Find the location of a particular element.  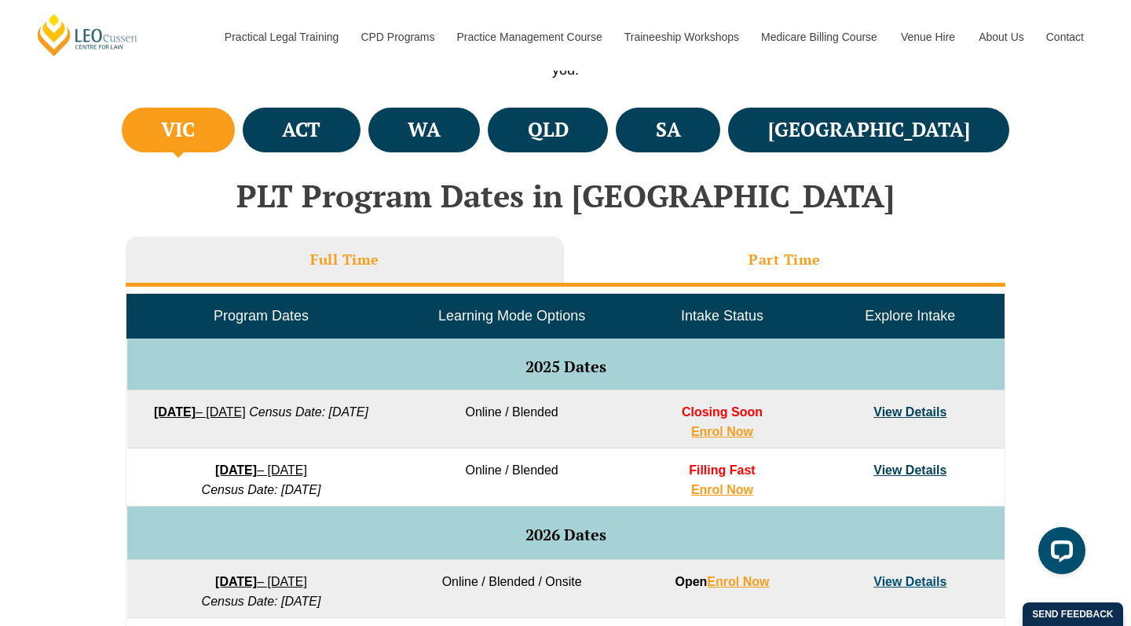

span: Intake Status is located at coordinates (722, 316).